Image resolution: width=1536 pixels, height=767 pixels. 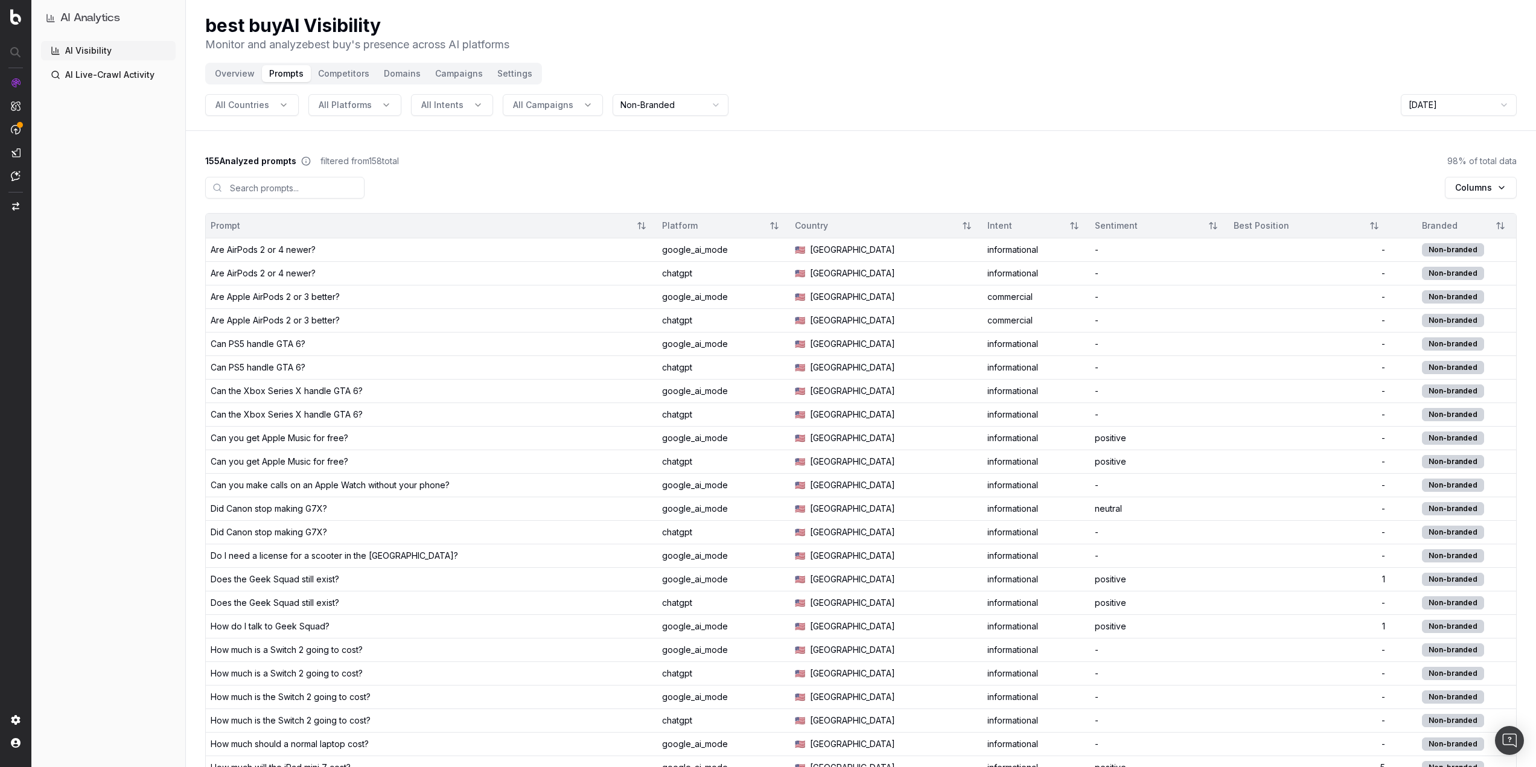 What do you see at coordinates (108, 18) in the screenshot?
I see `button: AI Analytics` at bounding box center [108, 18].